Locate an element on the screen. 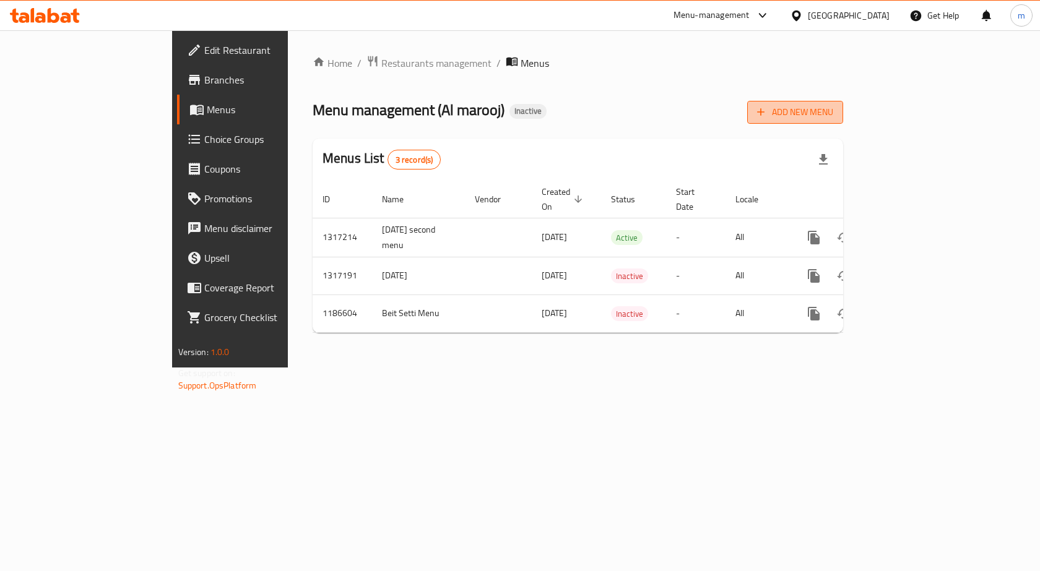 The height and width of the screenshot is (571, 1040). a: Upsell is located at coordinates (261, 258).